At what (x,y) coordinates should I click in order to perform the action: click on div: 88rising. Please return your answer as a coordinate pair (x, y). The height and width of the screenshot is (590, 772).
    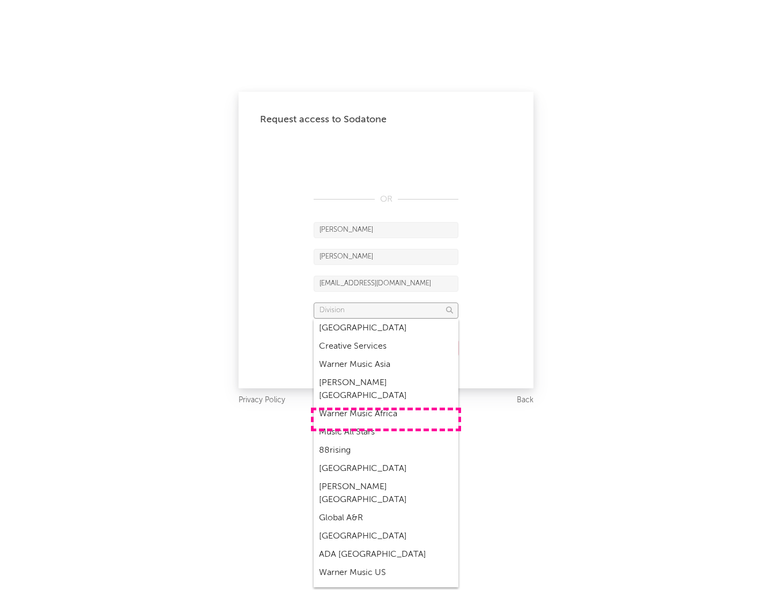
    Looking at the image, I should click on (386, 451).